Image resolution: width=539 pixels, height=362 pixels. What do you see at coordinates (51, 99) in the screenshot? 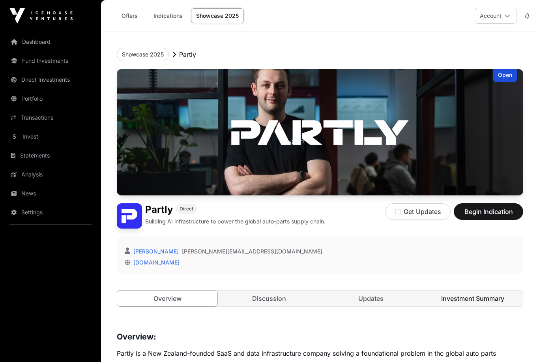
I see `a: Portfolio` at bounding box center [51, 99].